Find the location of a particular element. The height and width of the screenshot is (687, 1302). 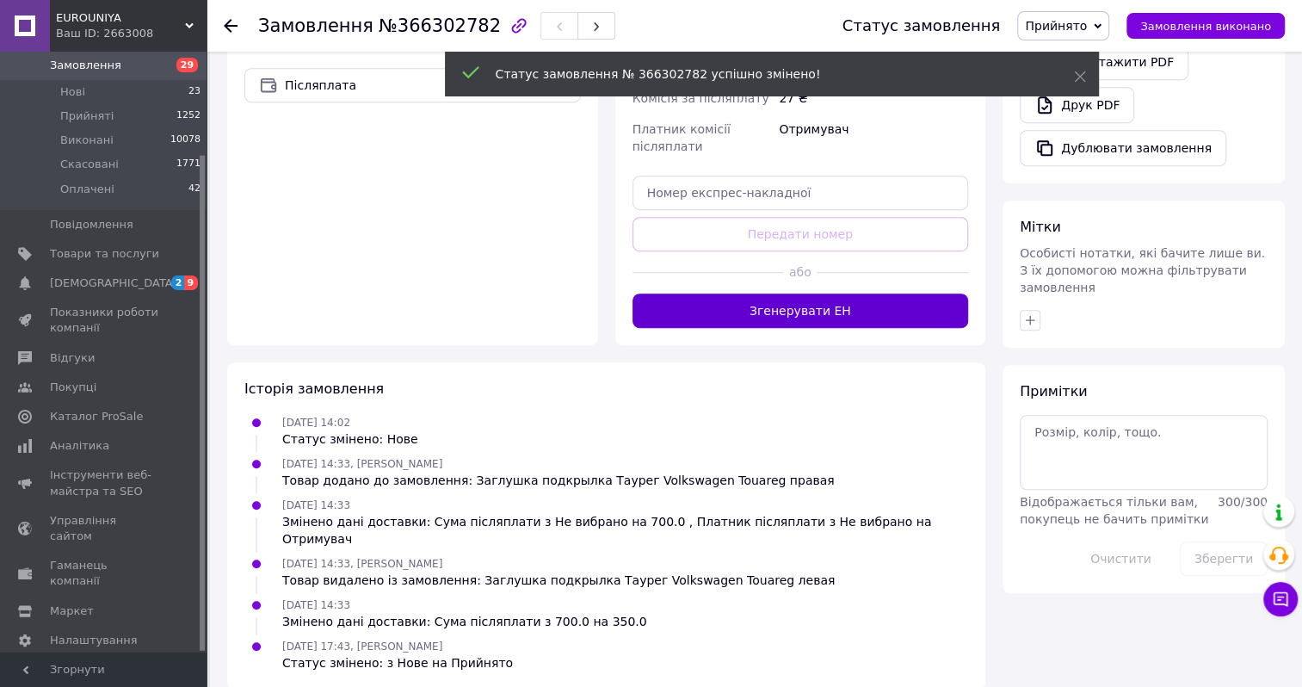

div: Статус змінено: з Нове на Прийнято is located at coordinates (398, 663).